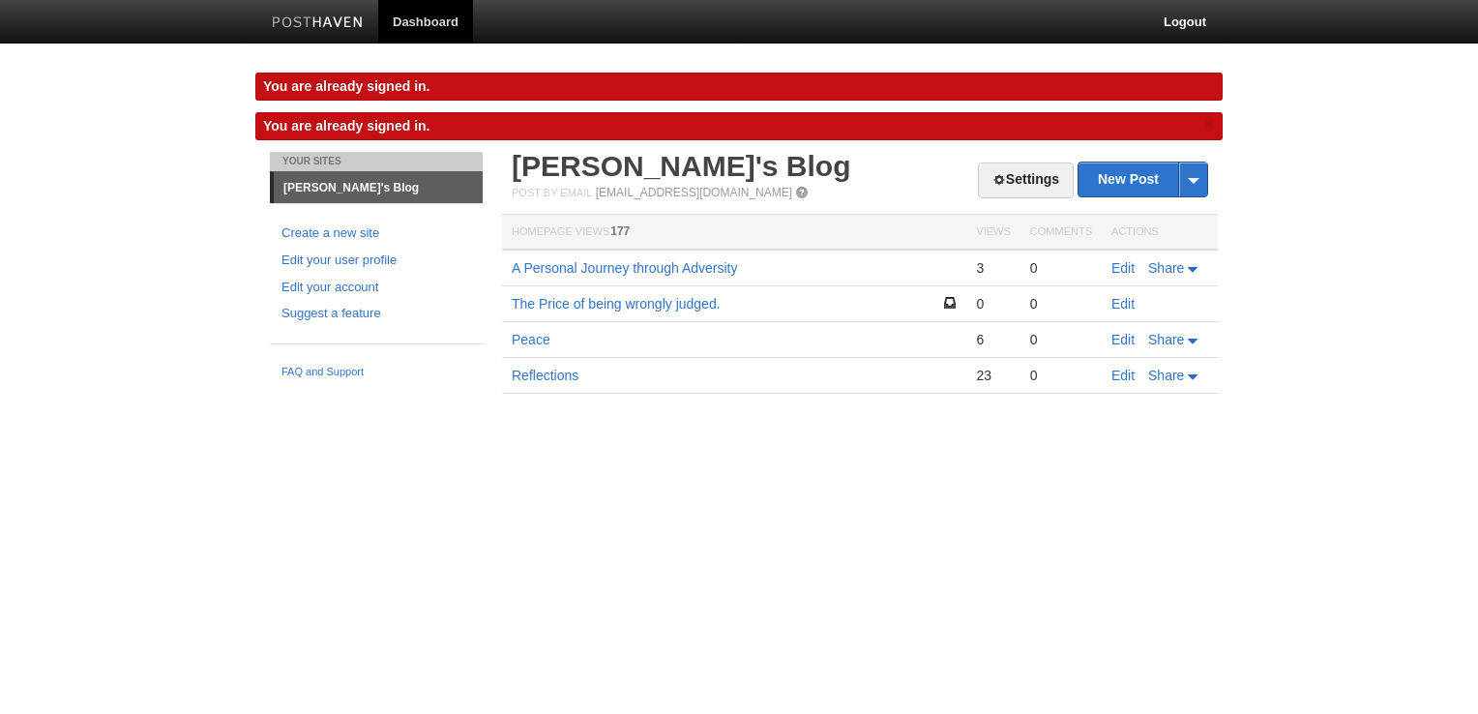 Image resolution: width=1478 pixels, height=714 pixels. What do you see at coordinates (317, 23) in the screenshot?
I see `img: Posthaven-bar` at bounding box center [317, 23].